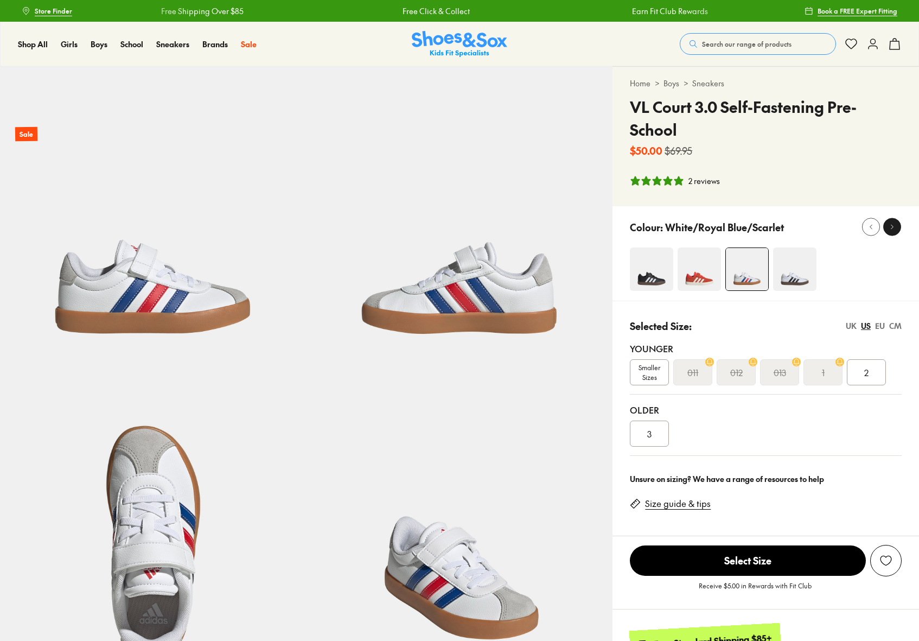 The image size is (919, 641). What do you see at coordinates (766, 118) in the screenshot?
I see `h4: VL Court 3.0 Self-Fastening Pre-School` at bounding box center [766, 118].